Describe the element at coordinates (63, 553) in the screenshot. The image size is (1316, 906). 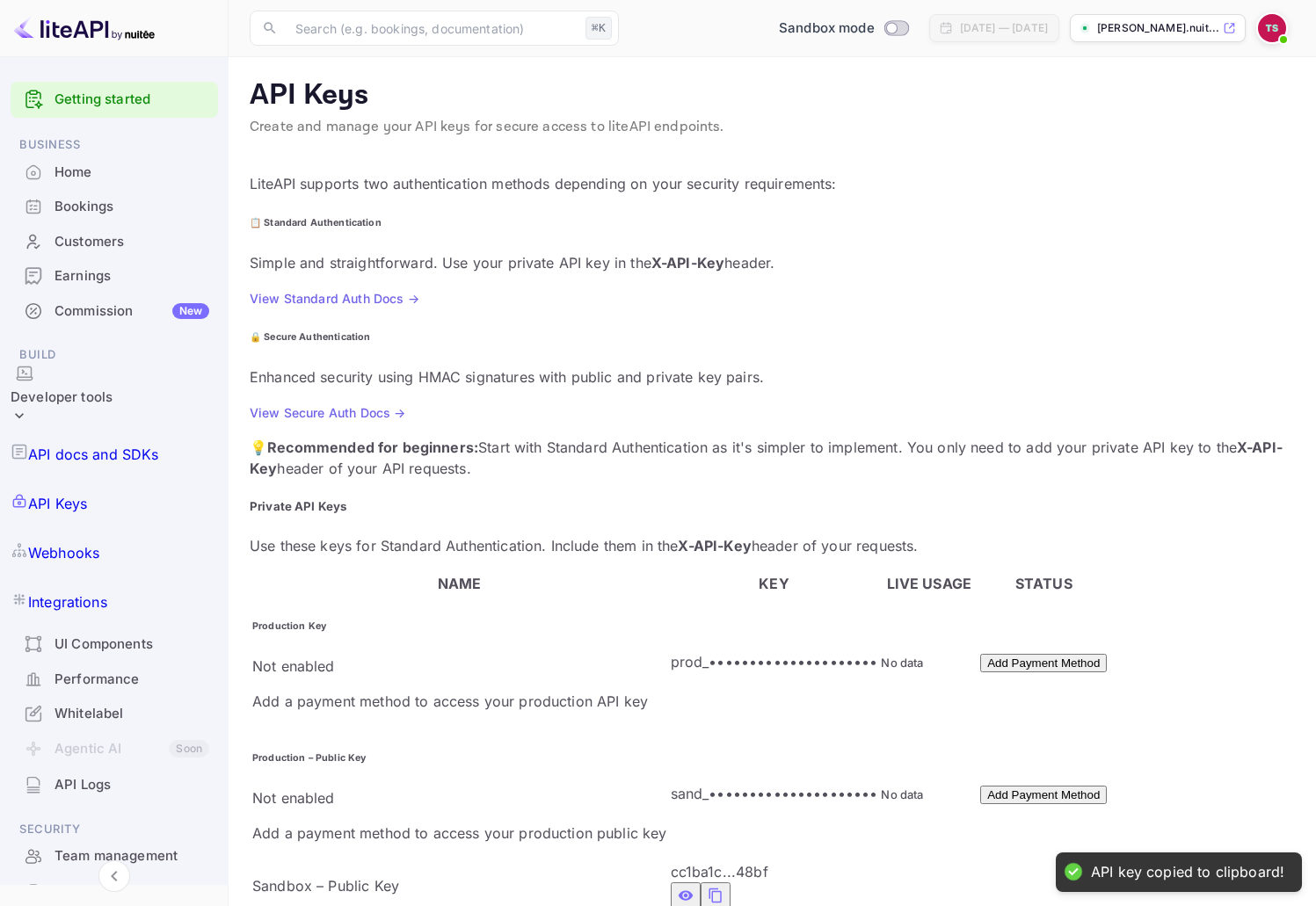
I see `p: Webhooks` at that location.